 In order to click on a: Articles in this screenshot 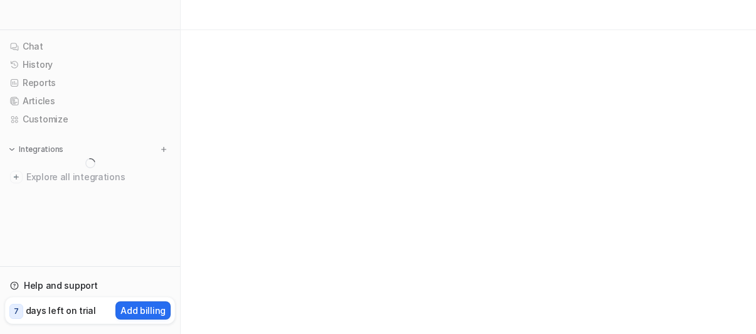, I will do `click(90, 101)`.